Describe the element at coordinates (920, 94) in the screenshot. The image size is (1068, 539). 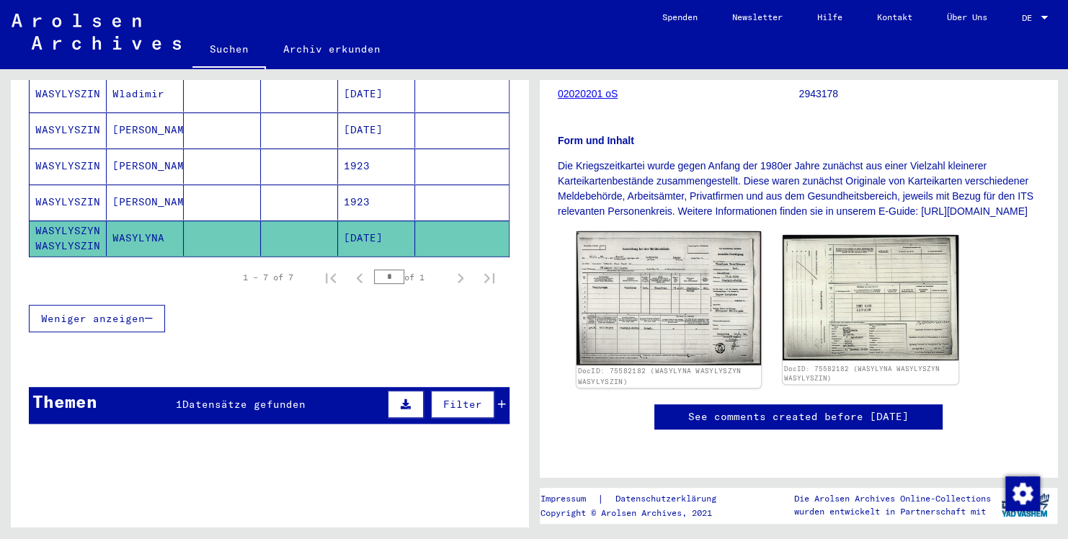
I see `p: 2943178` at that location.